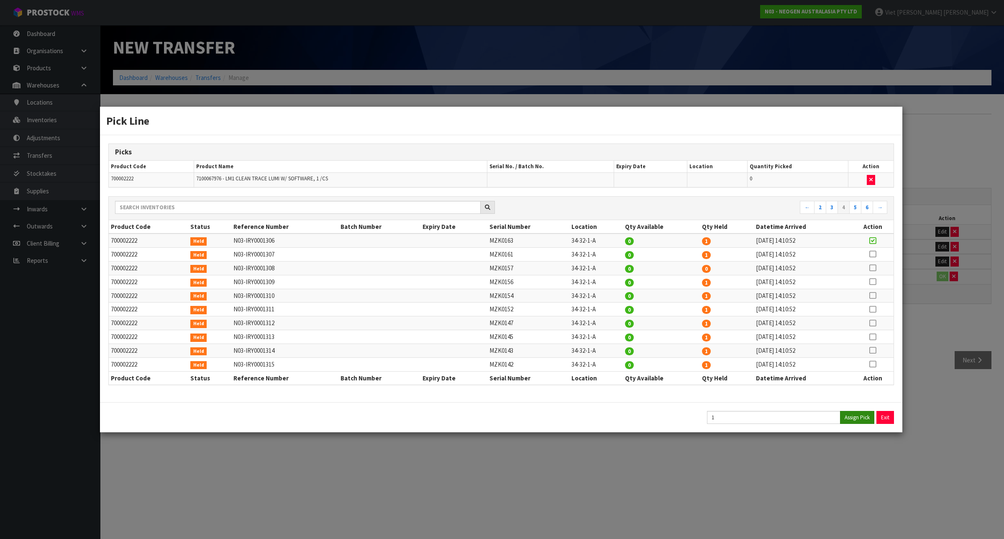 This screenshot has width=1004, height=539. Describe the element at coordinates (285, 337) in the screenshot. I see `td: N03-IRY0001313` at that location.